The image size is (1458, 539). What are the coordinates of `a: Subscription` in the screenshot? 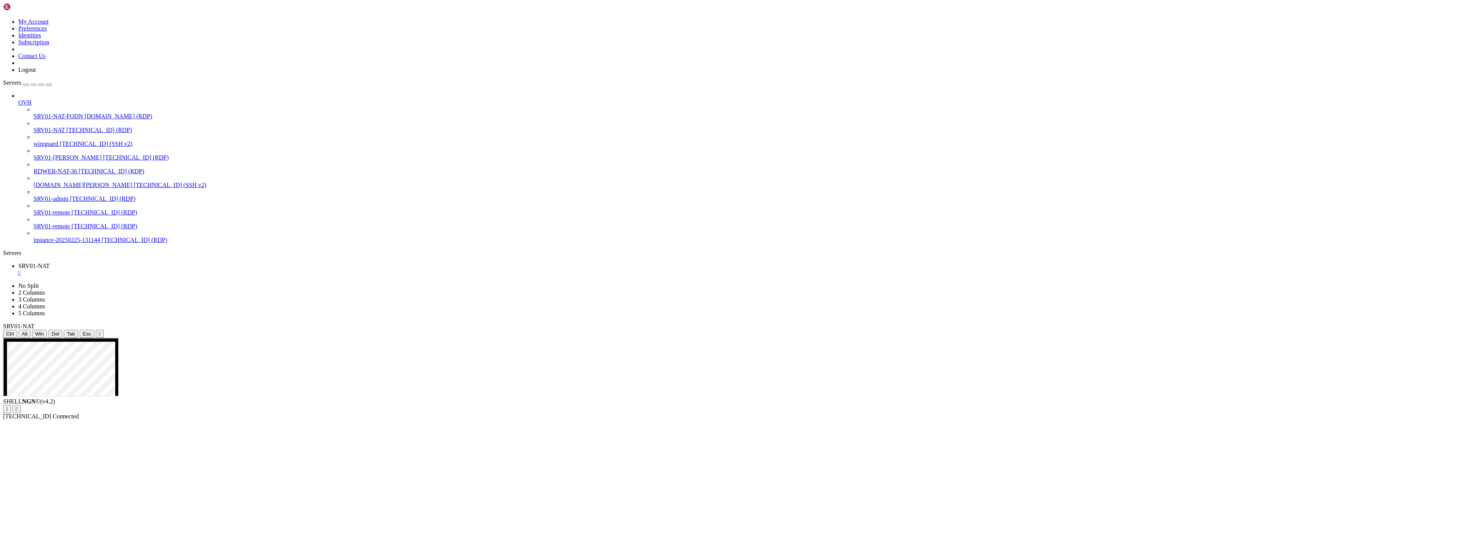 It's located at (34, 42).